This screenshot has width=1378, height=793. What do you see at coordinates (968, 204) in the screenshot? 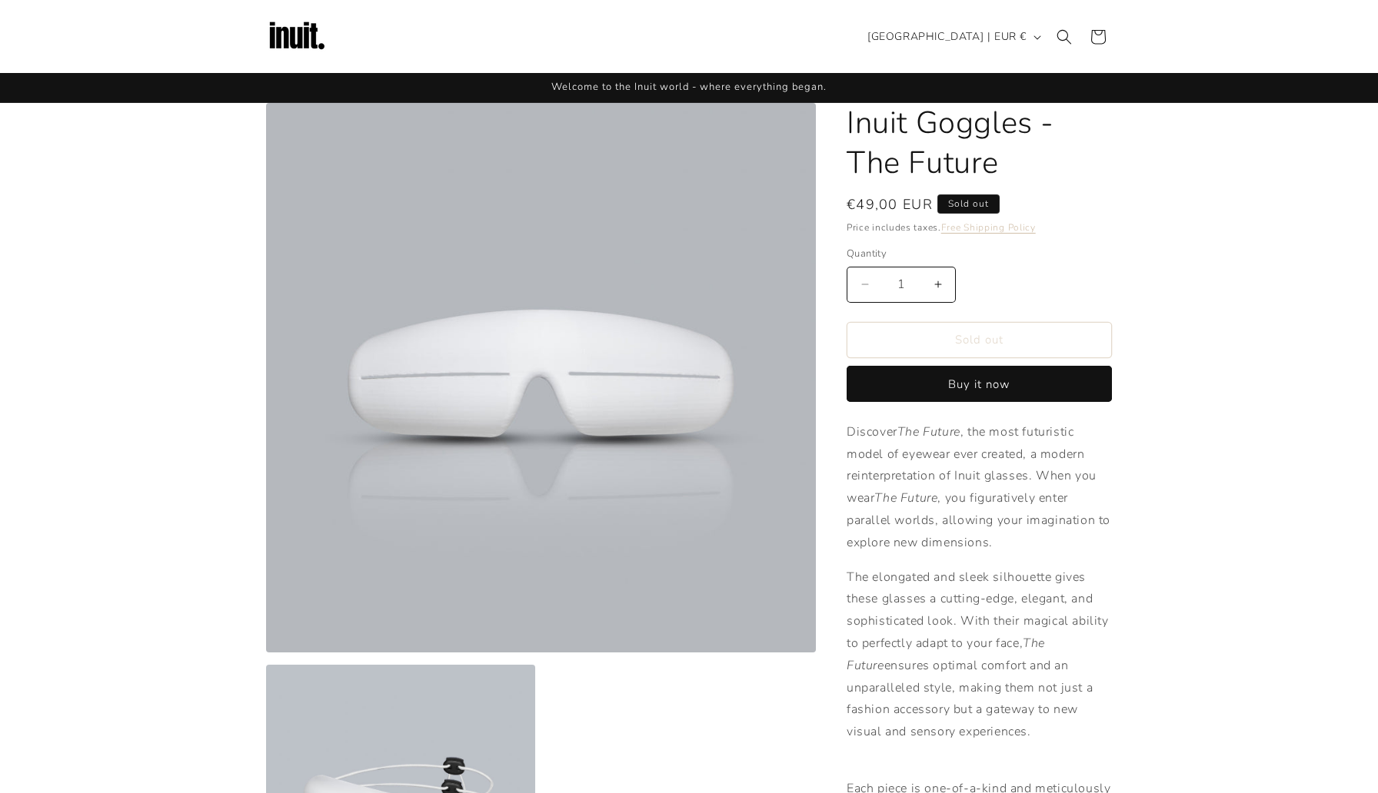
I see `span: Sold out` at bounding box center [968, 204].